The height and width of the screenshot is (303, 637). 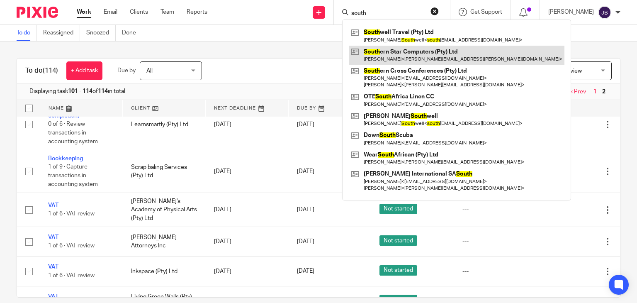 I want to click on td: Inkspace (Pty) Ltd, so click(x=164, y=271).